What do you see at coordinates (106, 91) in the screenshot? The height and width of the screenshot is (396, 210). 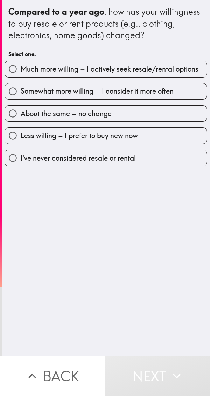 I see `button: Somewhat more willing – I consider it more often` at bounding box center [106, 91].